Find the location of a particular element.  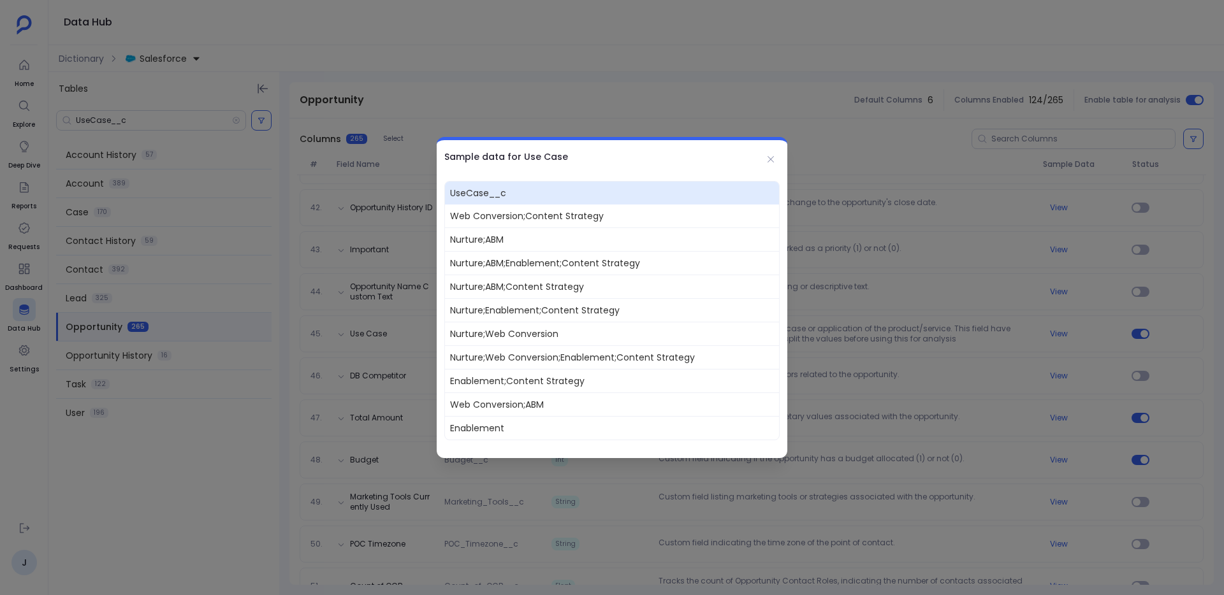

span: Web Conversion;ABM is located at coordinates (612, 404).